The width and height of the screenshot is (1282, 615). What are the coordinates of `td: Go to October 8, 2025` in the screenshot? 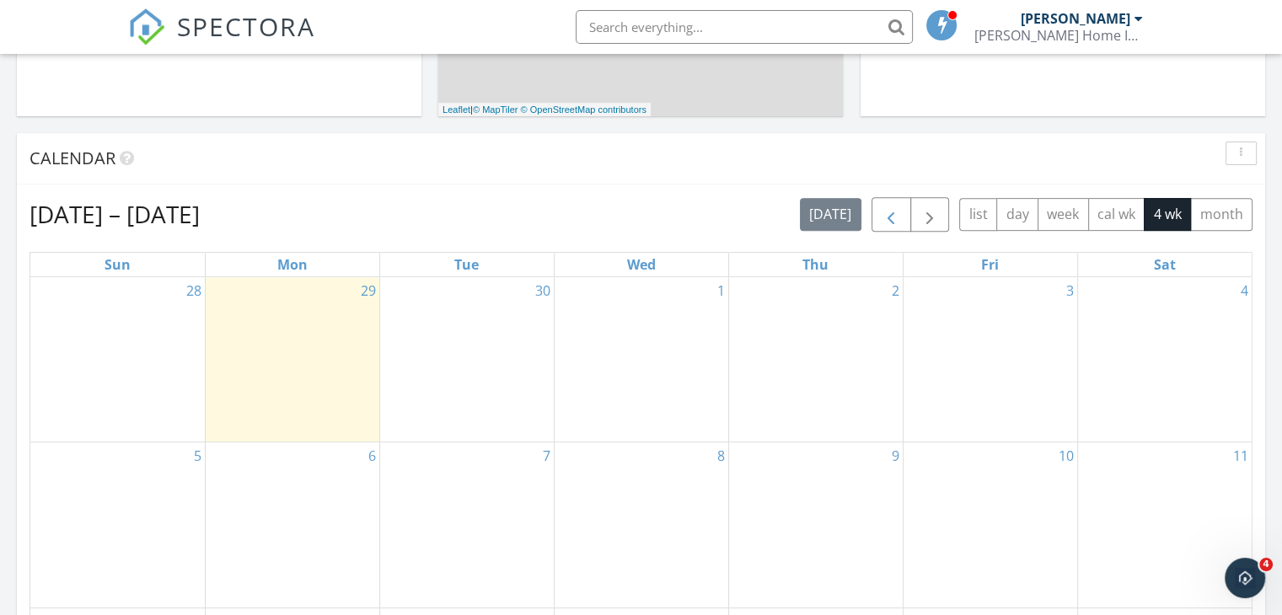 It's located at (641, 524).